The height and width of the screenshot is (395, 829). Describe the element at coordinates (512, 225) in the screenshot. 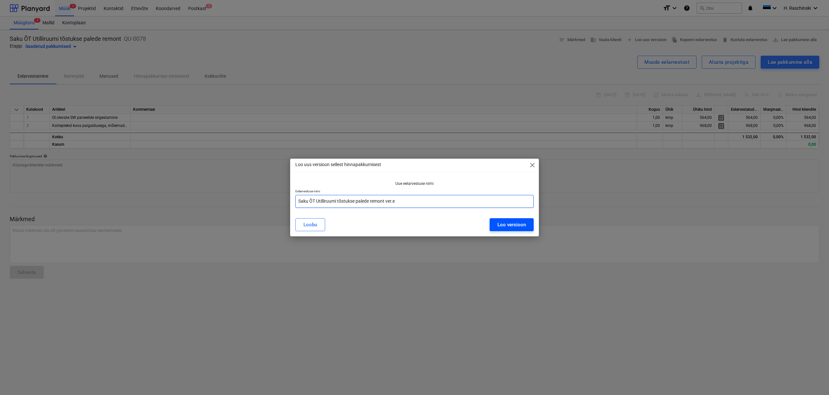

I see `button: Loo versioon` at that location.